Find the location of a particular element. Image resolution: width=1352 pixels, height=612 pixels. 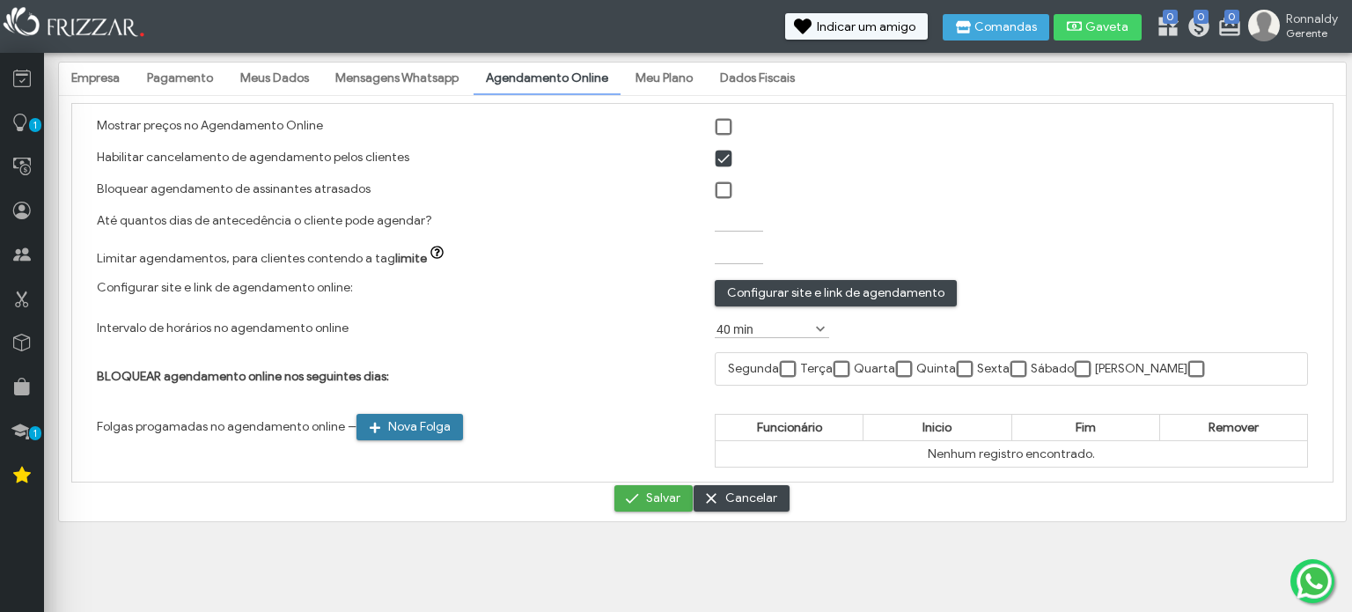

a: Meus Dados is located at coordinates (275, 78).